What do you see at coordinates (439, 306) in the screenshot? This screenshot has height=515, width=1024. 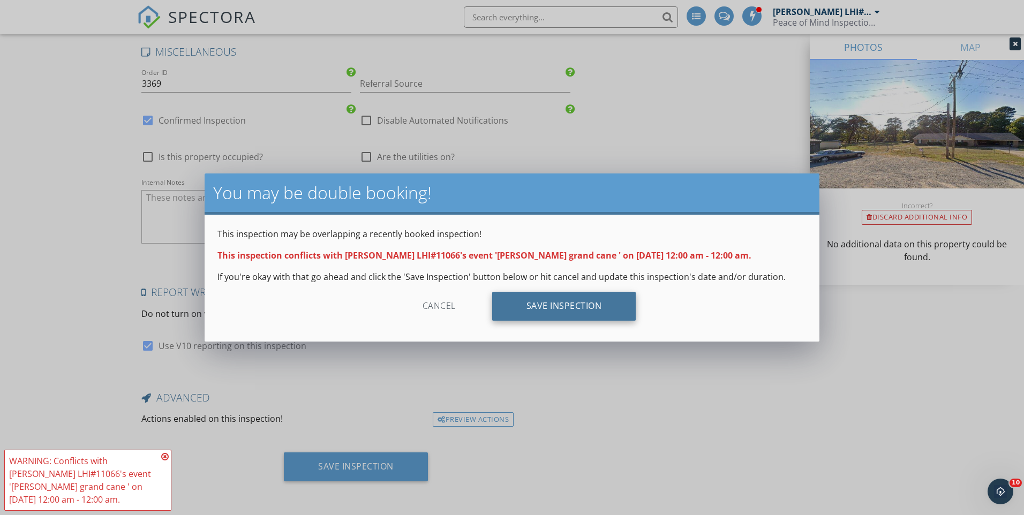 I see `div: Cancel` at bounding box center [439, 306].